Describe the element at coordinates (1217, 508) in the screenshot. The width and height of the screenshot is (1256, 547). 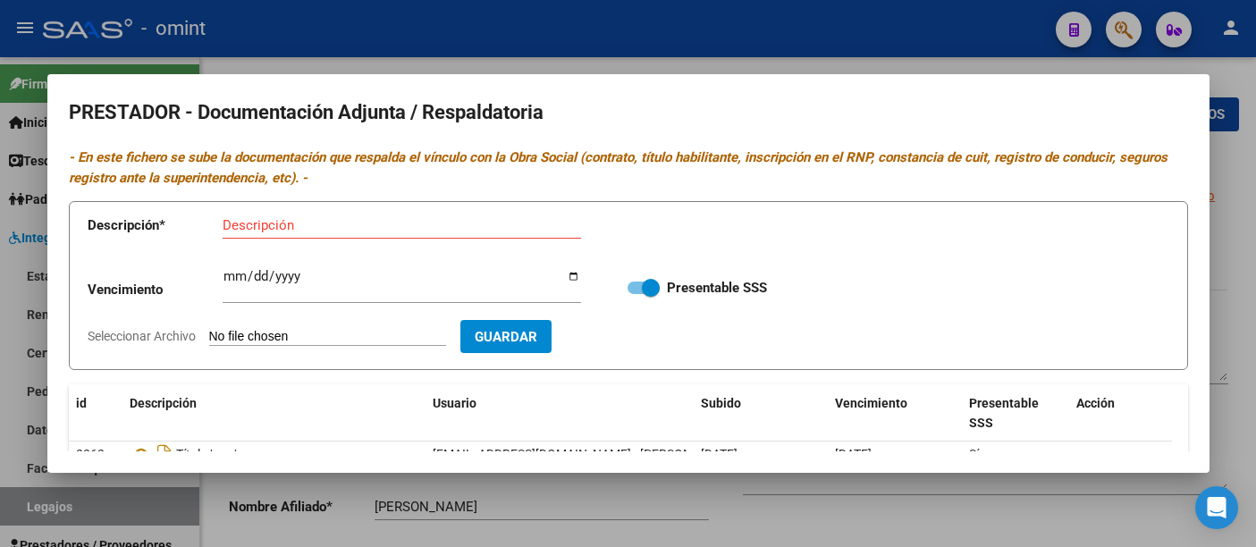
I see `div: Open Intercom Messenger` at that location.